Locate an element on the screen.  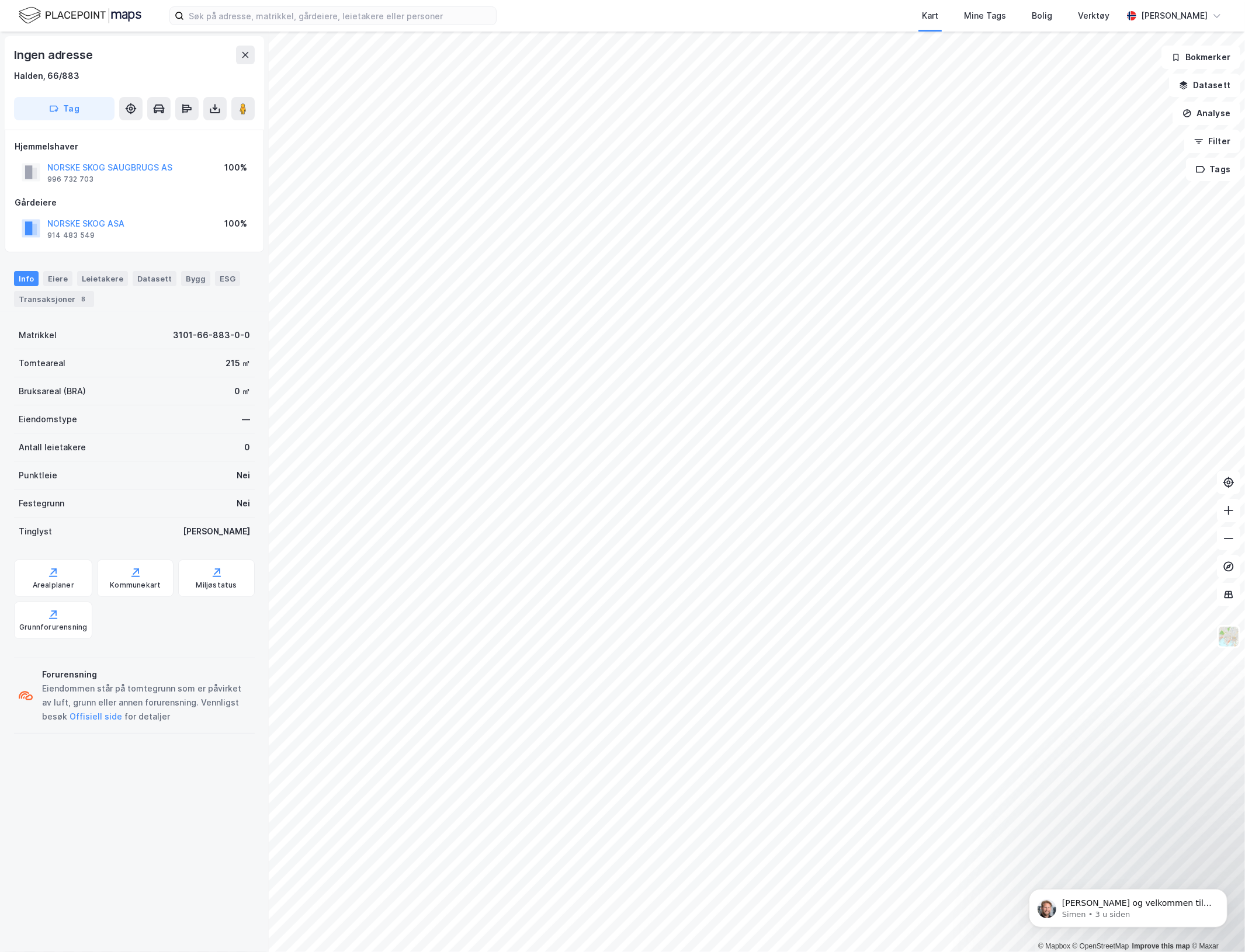
div: 0 is located at coordinates (247, 447).